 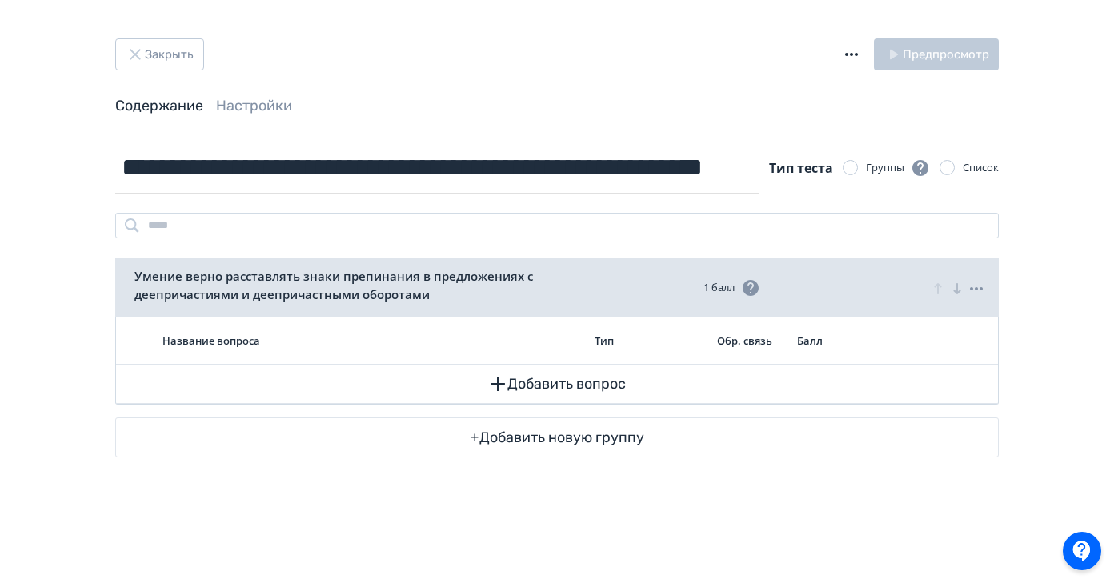 What do you see at coordinates (159, 106) in the screenshot?
I see `a: Содержание` at bounding box center [159, 106].